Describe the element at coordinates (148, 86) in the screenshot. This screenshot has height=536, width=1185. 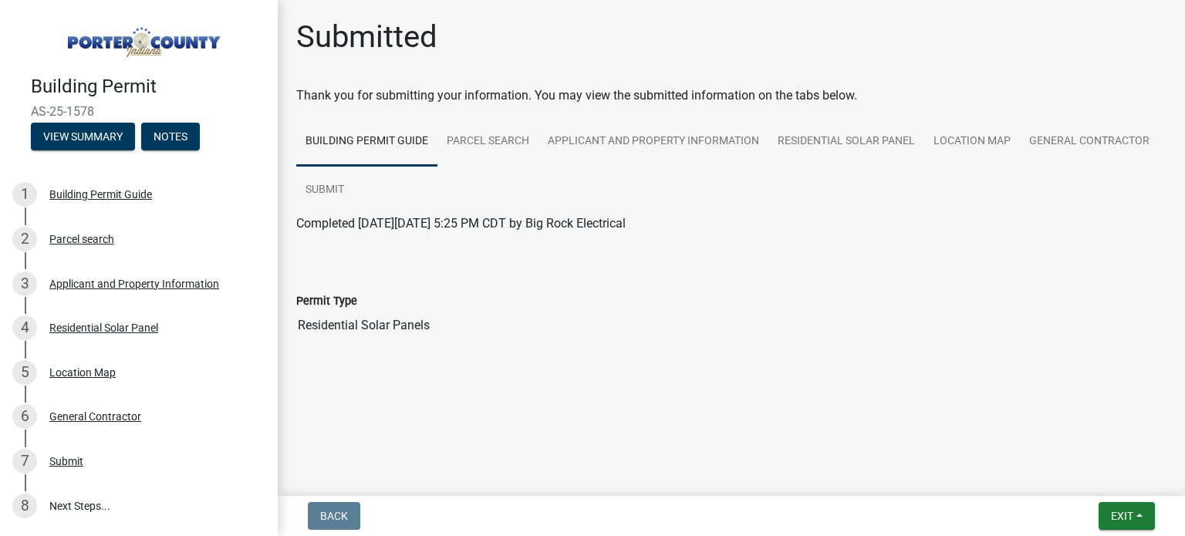
I see `h4: Building Permit` at that location.